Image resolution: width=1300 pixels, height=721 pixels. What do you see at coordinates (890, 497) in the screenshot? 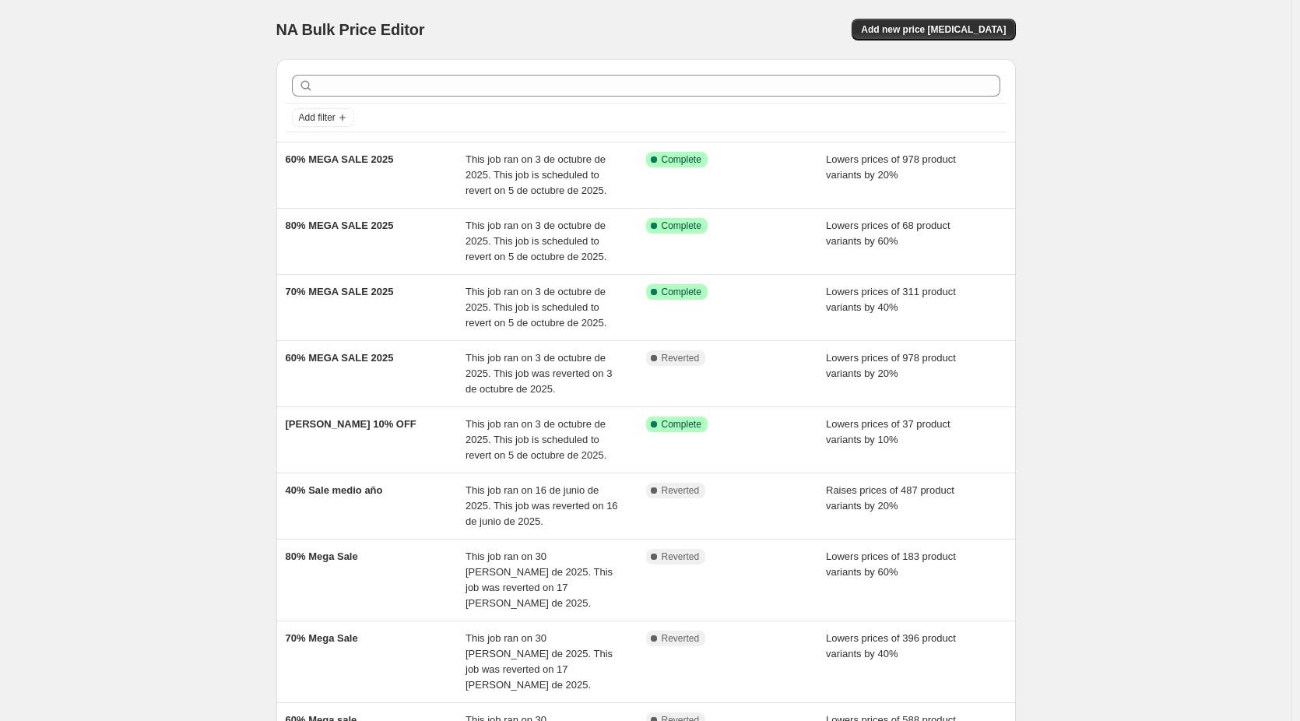
I see `span: Raises prices of 487 product variants by 20%` at bounding box center [890, 497].